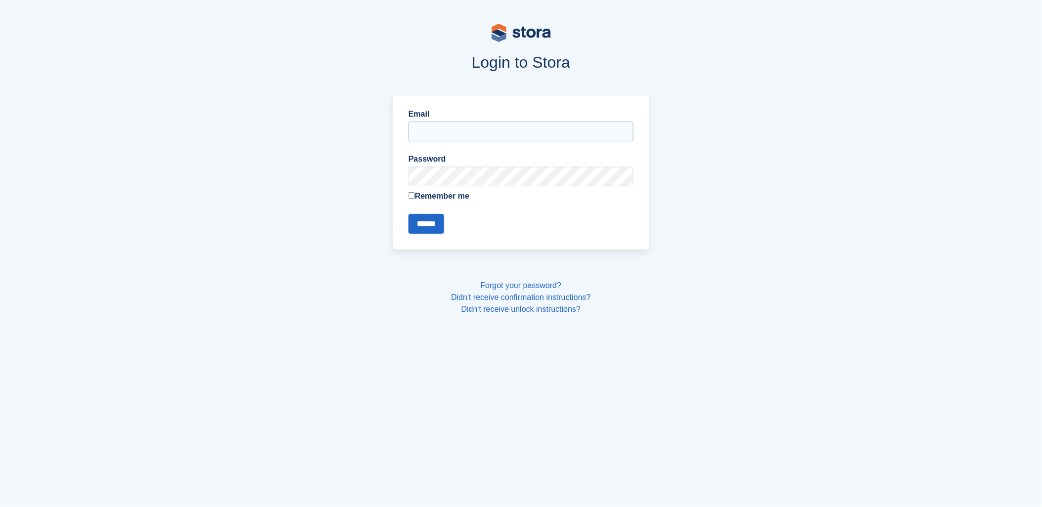 This screenshot has width=1042, height=507. Describe the element at coordinates (521, 285) in the screenshot. I see `a: Forgot your password?` at that location.